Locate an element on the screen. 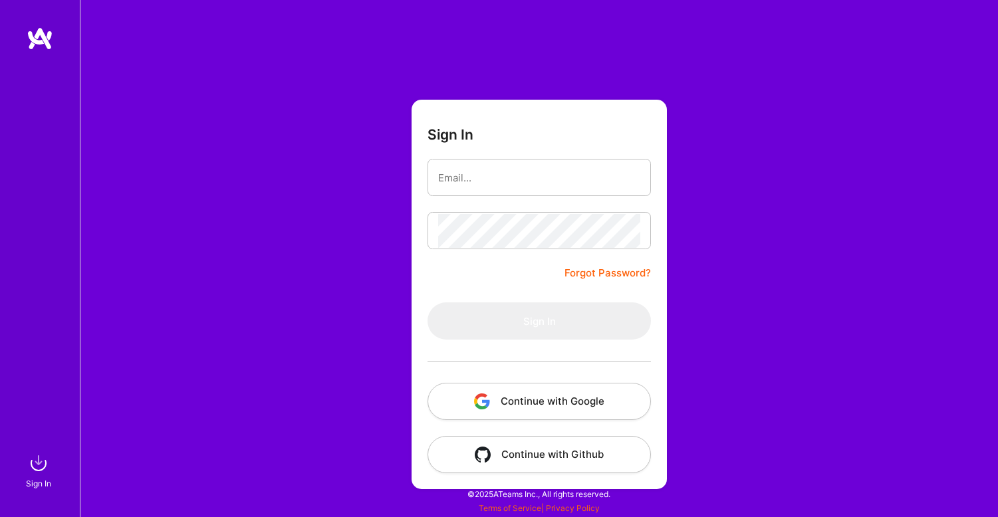  a: Forgot Password? is located at coordinates (607, 273).